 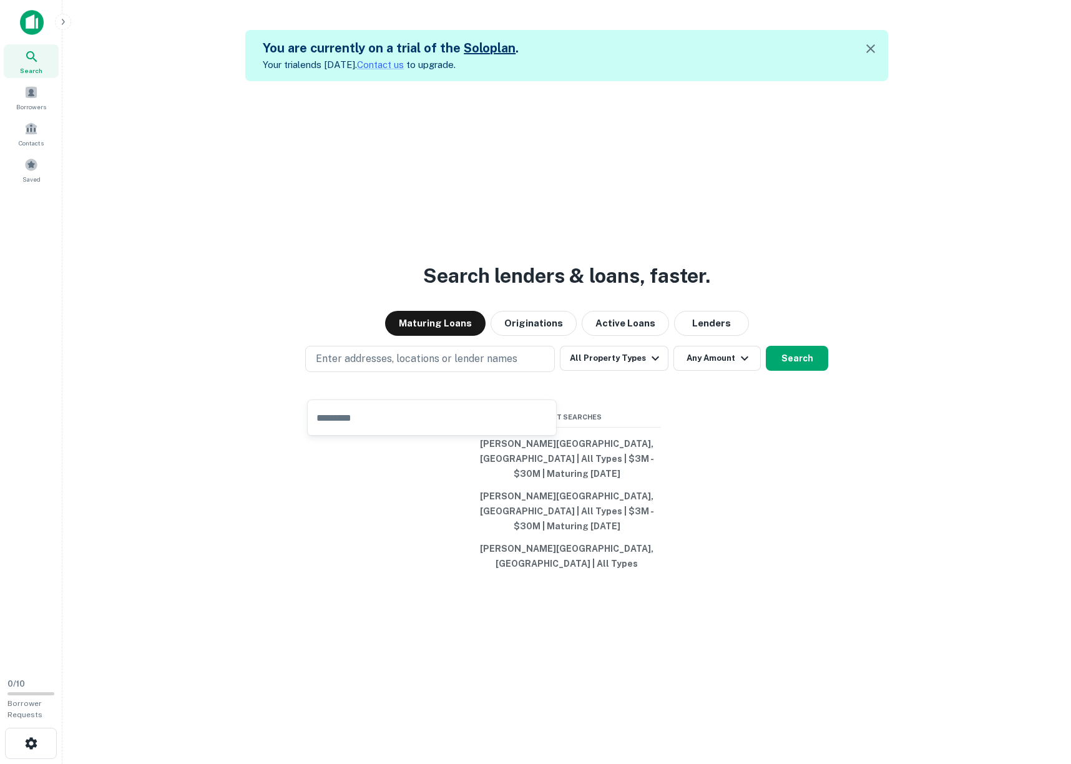 What do you see at coordinates (489, 48) in the screenshot?
I see `a: Soloplan` at bounding box center [489, 48].